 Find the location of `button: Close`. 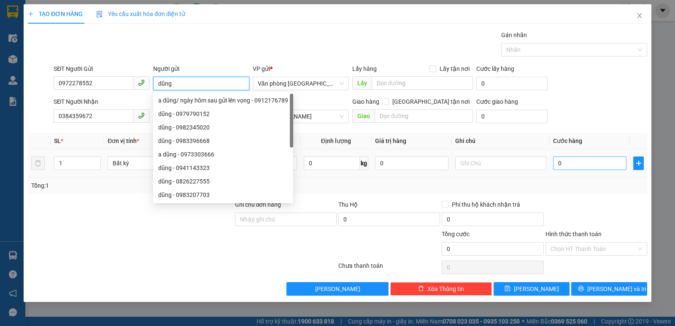

button: Close is located at coordinates (640, 16).